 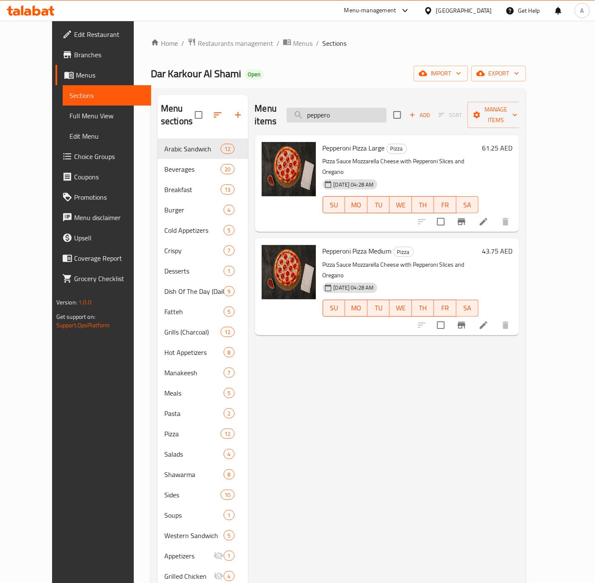 I want to click on div: Meals5, so click(x=203, y=393).